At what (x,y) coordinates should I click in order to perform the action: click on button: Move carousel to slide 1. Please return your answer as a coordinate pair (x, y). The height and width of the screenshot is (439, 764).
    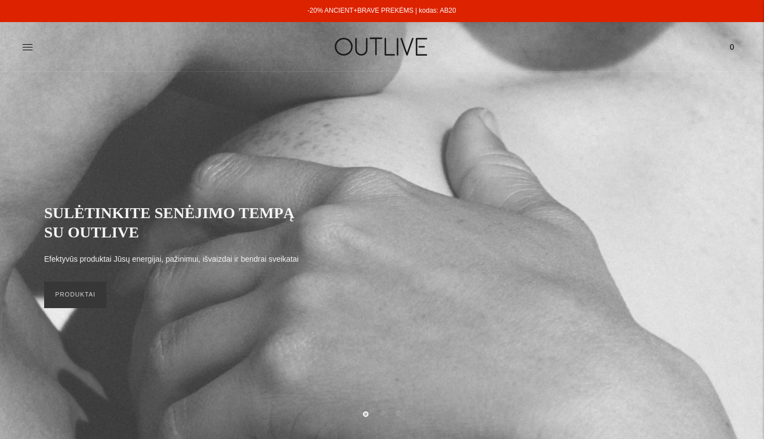
    Looking at the image, I should click on (366, 414).